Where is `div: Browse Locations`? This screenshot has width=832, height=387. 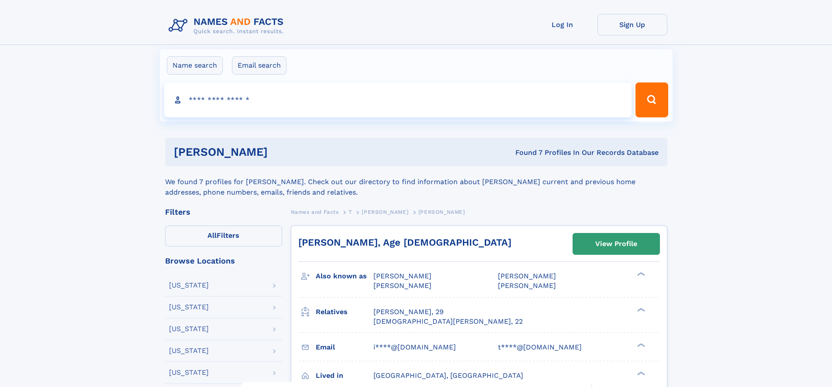
div: Browse Locations is located at coordinates (223, 261).